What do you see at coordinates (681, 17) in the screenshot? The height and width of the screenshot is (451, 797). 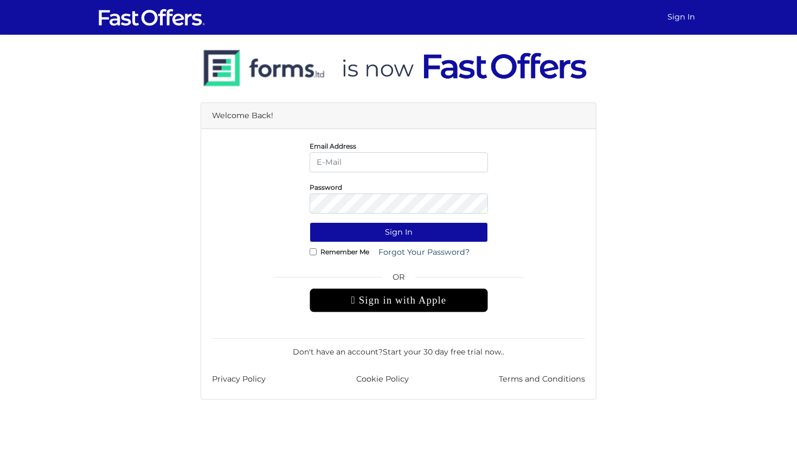 I see `a: Sign In` at bounding box center [681, 17].